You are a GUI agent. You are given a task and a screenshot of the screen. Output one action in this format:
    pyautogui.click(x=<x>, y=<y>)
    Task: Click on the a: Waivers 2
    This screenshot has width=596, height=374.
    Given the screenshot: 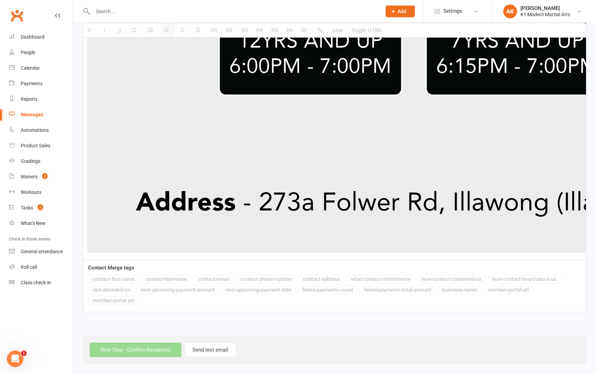 What is the action you would take?
    pyautogui.click(x=41, y=177)
    